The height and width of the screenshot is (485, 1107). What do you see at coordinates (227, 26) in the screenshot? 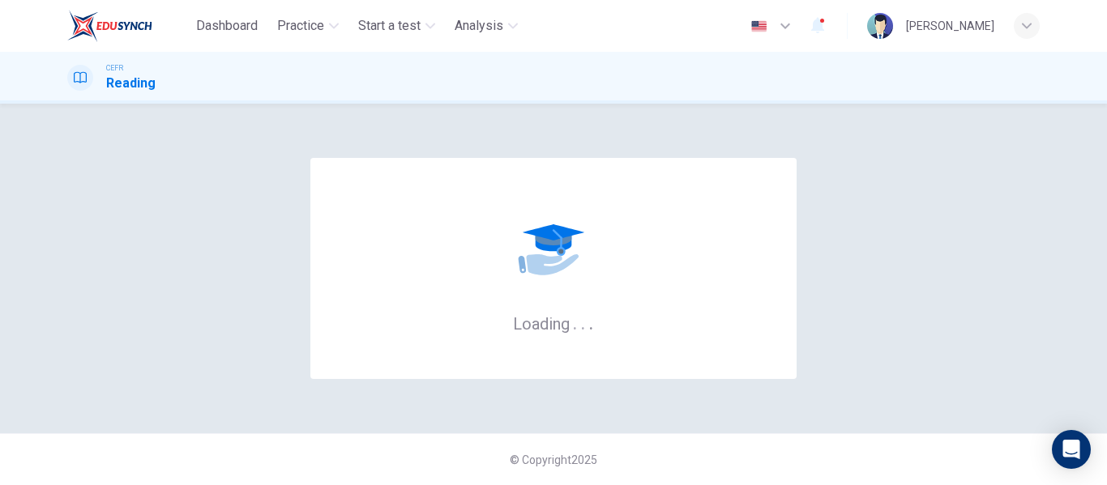
I see `button: Dashboard` at bounding box center [227, 26].